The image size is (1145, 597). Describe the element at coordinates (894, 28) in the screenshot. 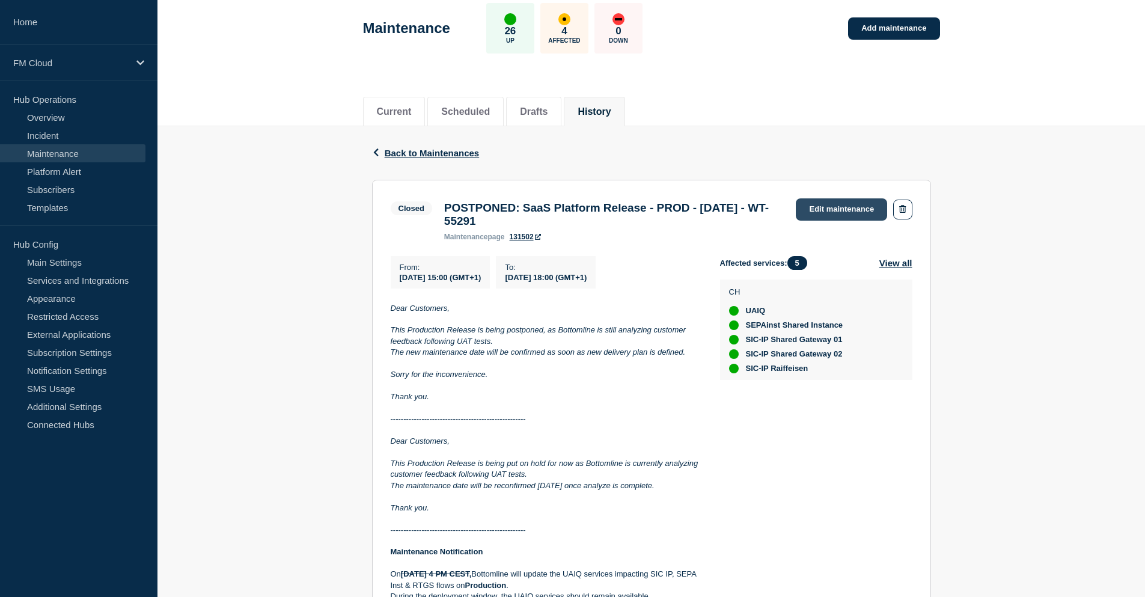

I see `a: Add maintenance` at that location.